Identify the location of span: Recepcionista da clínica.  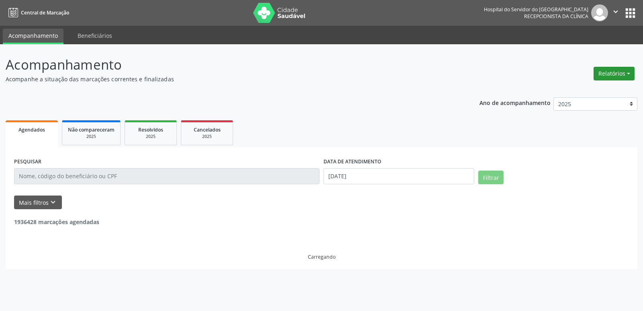
(557, 16).